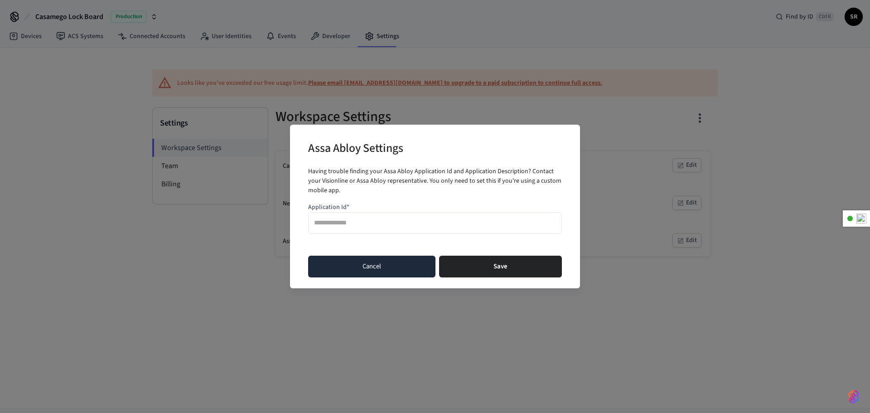 The height and width of the screenshot is (413, 870). I want to click on button: Cancel, so click(372, 266).